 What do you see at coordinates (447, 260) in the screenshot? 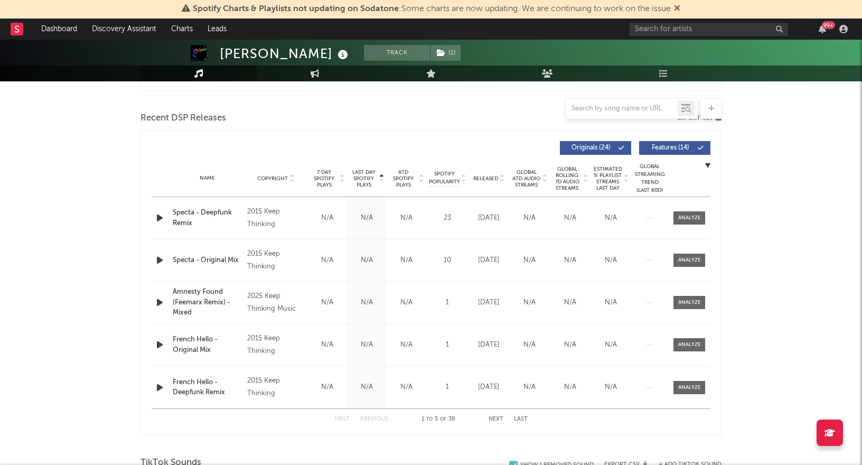
I see `div: 10` at bounding box center [447, 260].